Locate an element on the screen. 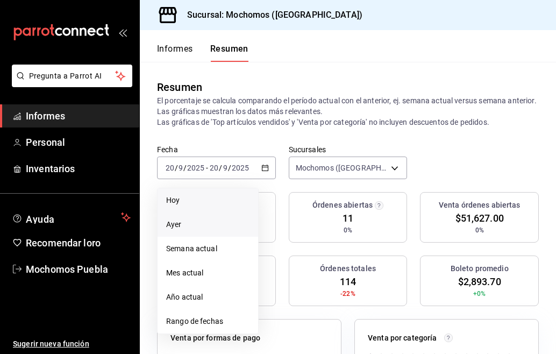 This screenshot has width=556, height=354. font: Órdenes abiertas is located at coordinates (342, 205).